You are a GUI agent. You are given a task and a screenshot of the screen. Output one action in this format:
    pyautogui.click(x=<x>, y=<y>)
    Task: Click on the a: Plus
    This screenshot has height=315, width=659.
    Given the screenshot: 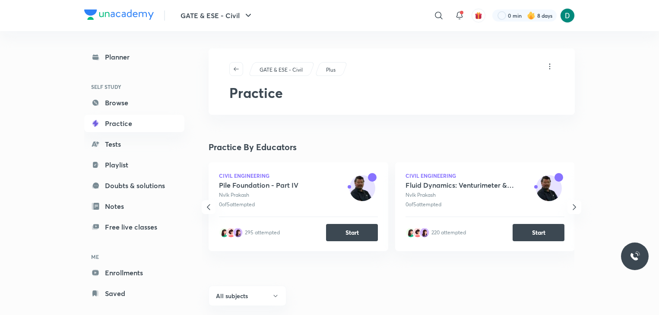 What is the action you would take?
    pyautogui.click(x=331, y=70)
    